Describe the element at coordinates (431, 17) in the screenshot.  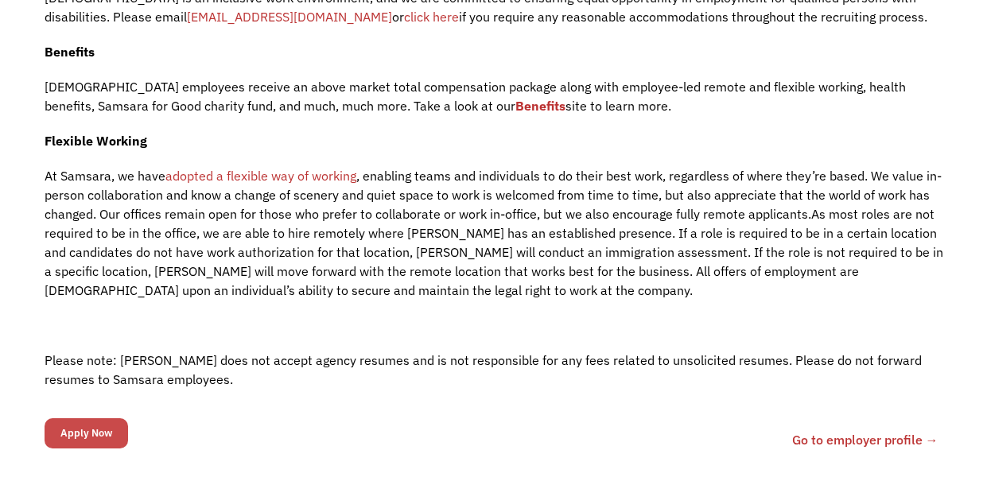
I see `span: click here` at that location.